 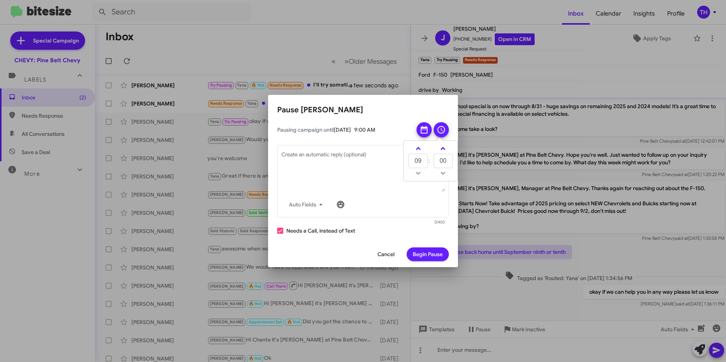 I want to click on span: Needs a Call, instead of Text, so click(x=320, y=231).